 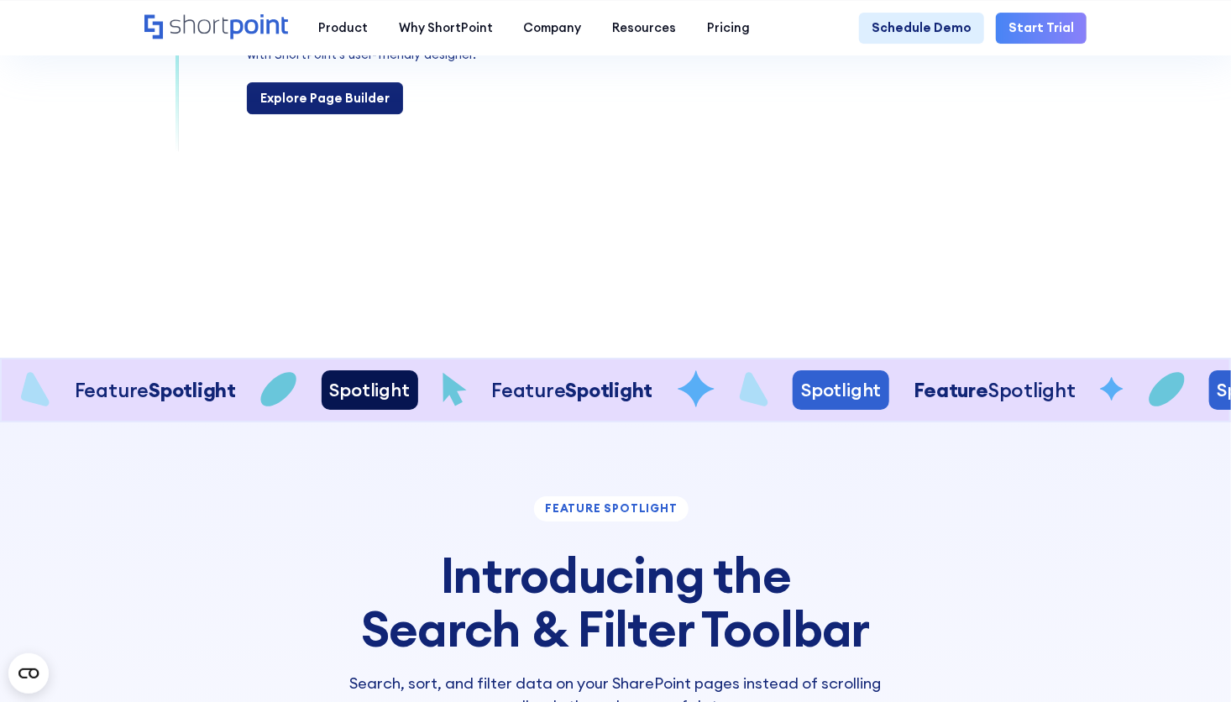 What do you see at coordinates (324, 98) in the screenshot?
I see `a: Explore Page Builder` at bounding box center [324, 98].